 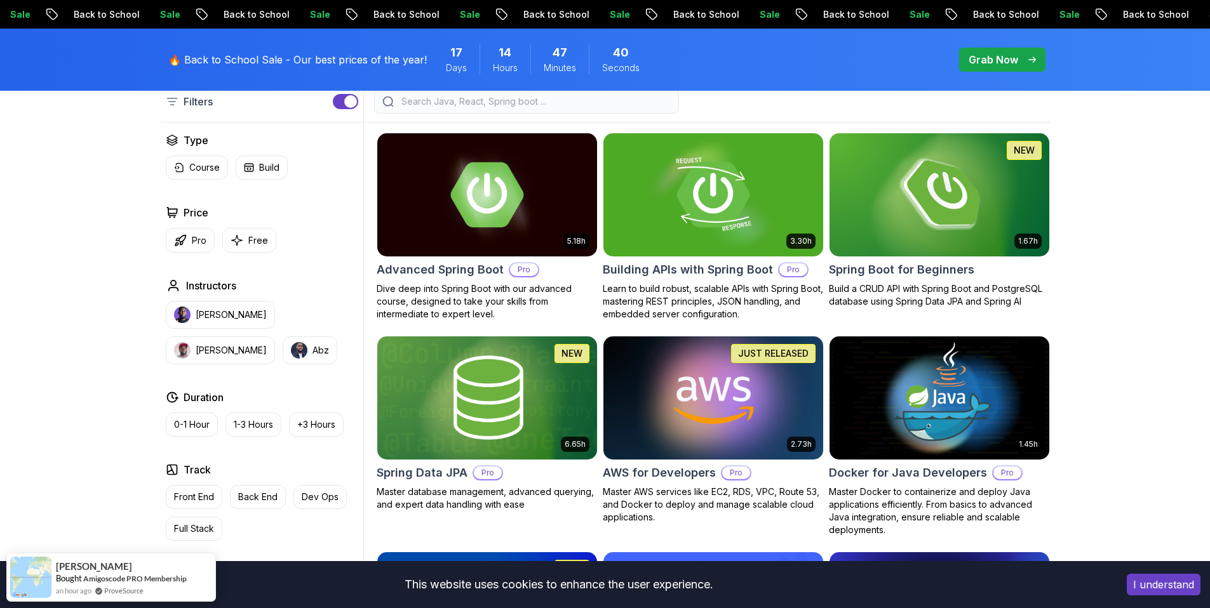 I want to click on p: 2.73h, so click(x=801, y=445).